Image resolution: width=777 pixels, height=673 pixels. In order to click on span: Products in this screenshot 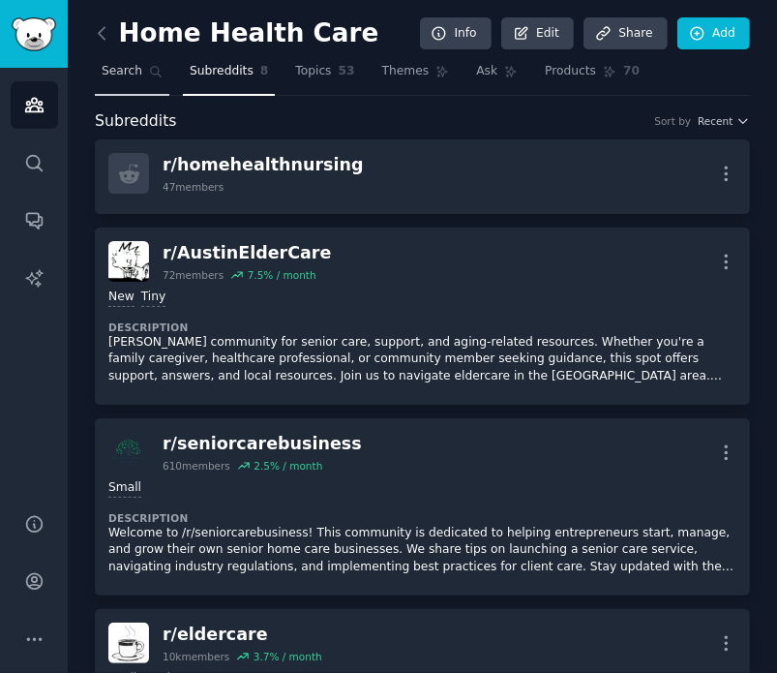, I will do `click(570, 72)`.